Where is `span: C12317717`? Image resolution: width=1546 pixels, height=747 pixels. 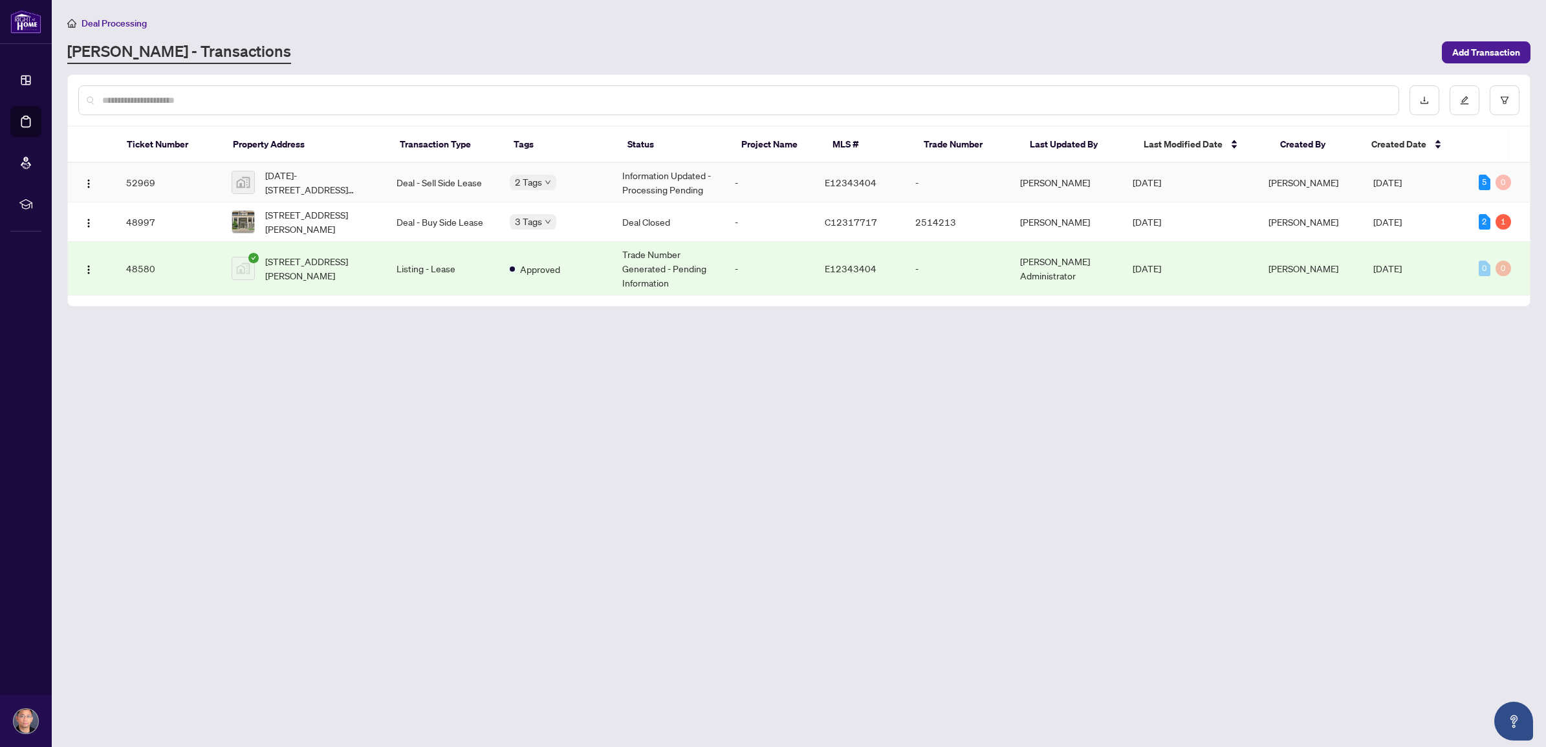 span: C12317717 is located at coordinates (851, 222).